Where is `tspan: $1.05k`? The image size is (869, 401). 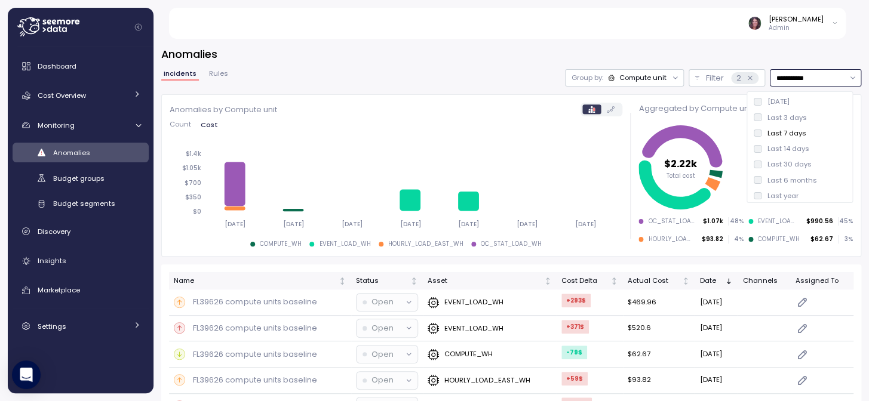 tspan: $1.05k is located at coordinates (192, 168).